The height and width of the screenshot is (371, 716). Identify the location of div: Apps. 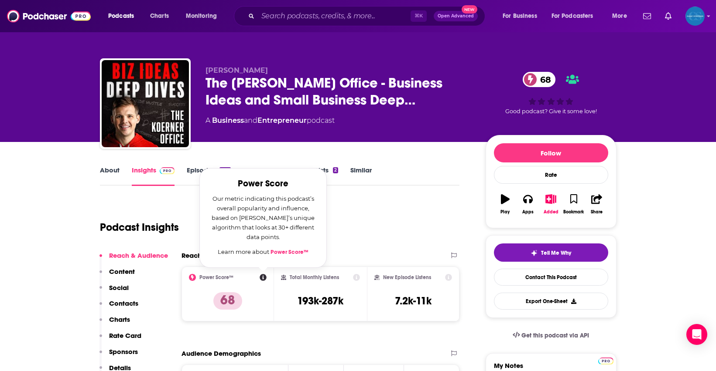
(528, 212).